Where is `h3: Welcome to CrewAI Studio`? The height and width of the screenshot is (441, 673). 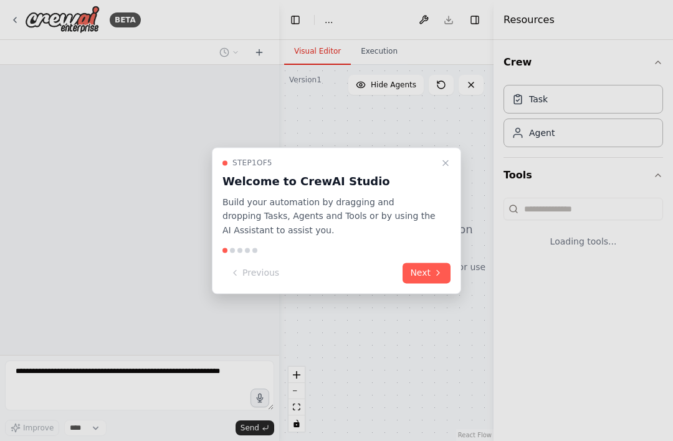
h3: Welcome to CrewAI Studio is located at coordinates (329, 181).